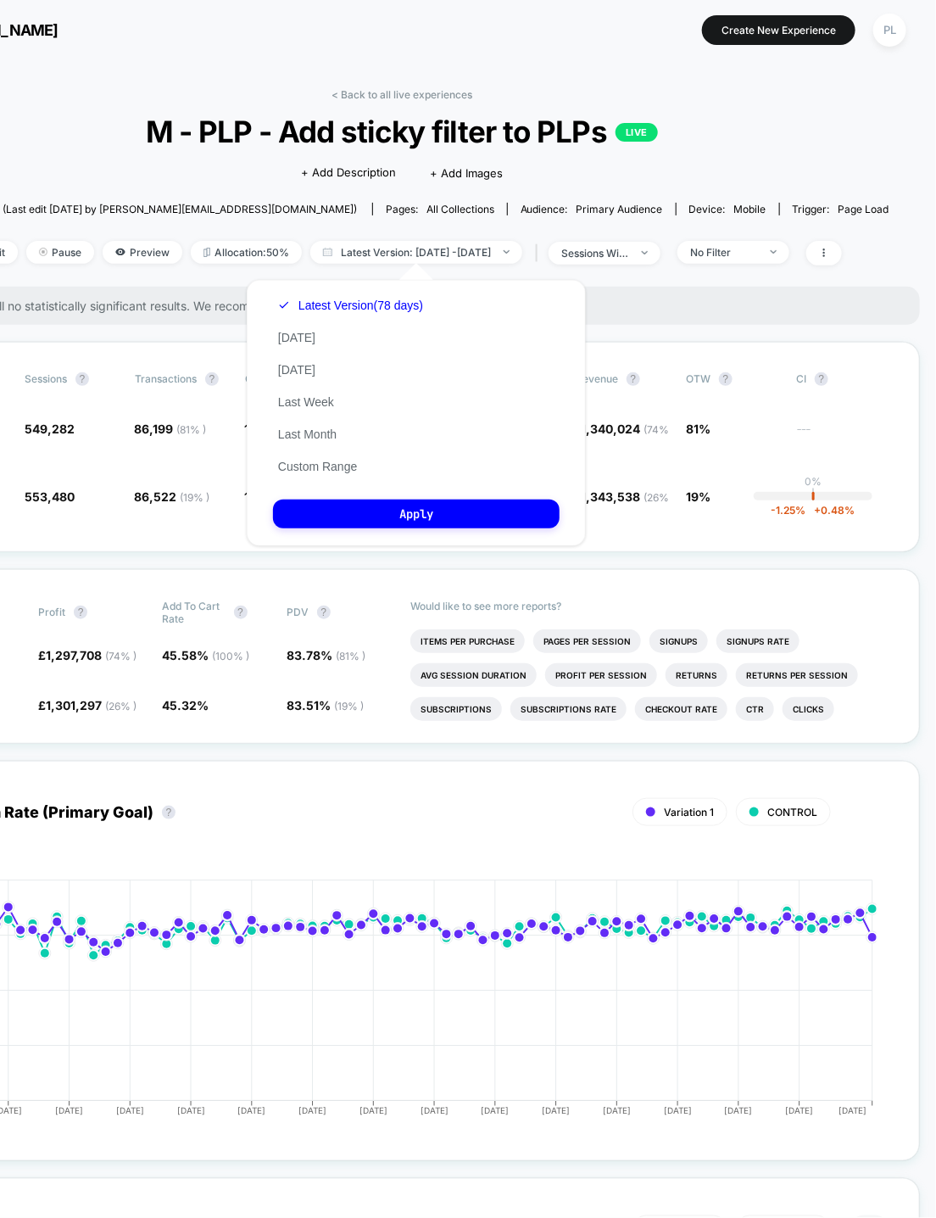 This screenshot has width=936, height=1218. Describe the element at coordinates (461, 209) in the screenshot. I see `span: all collections` at that location.